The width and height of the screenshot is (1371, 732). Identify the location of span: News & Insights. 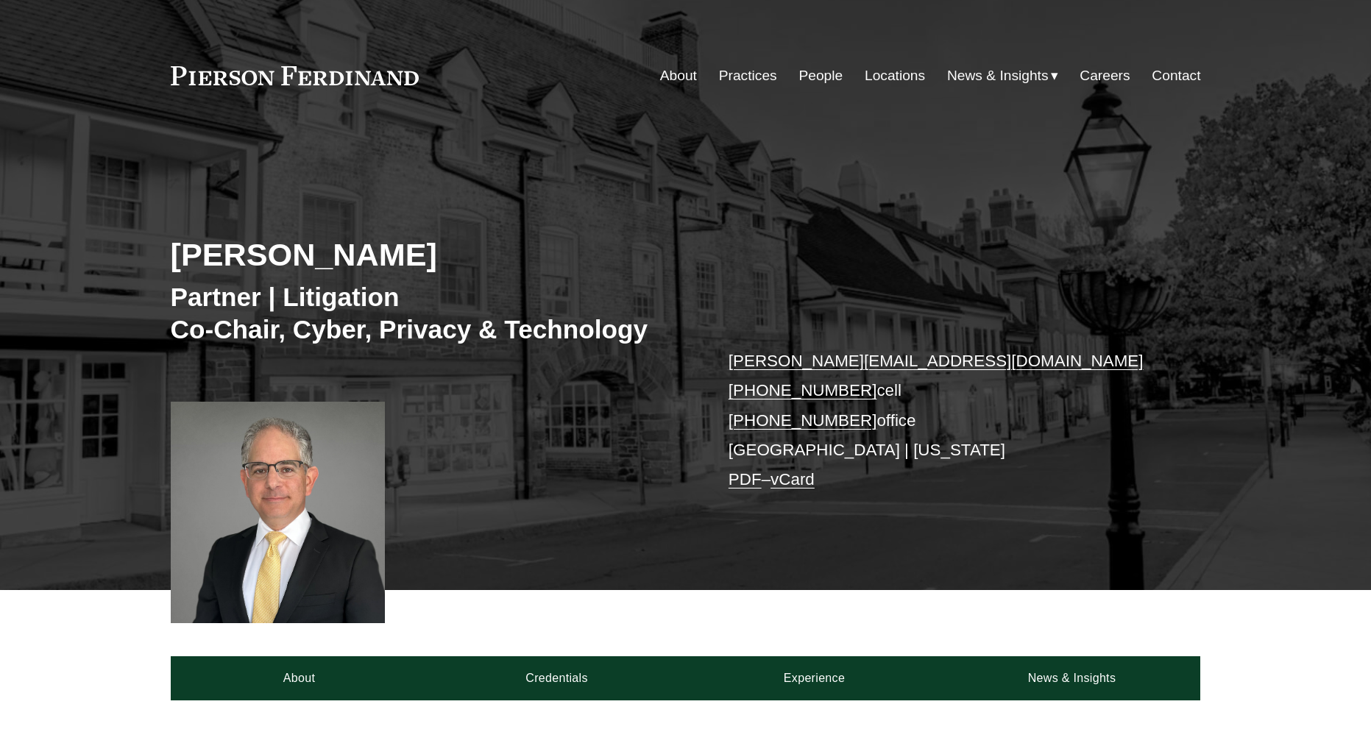
(998, 76).